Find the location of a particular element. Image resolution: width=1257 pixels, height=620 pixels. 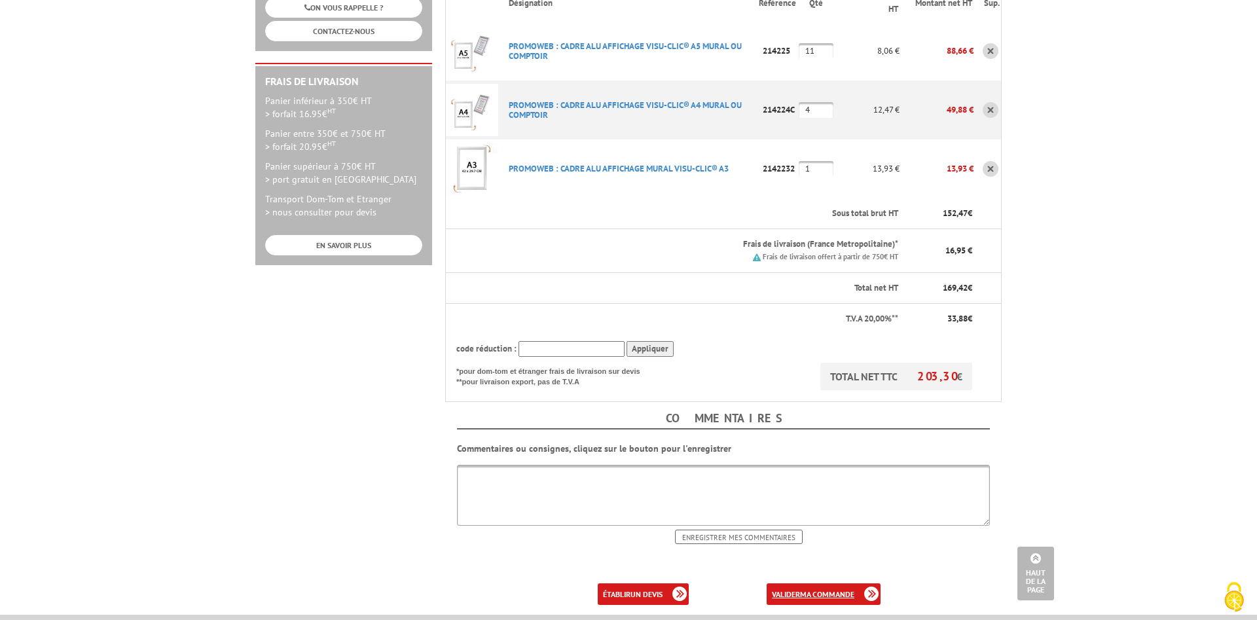

th: Sous total brut HT is located at coordinates (699, 213).